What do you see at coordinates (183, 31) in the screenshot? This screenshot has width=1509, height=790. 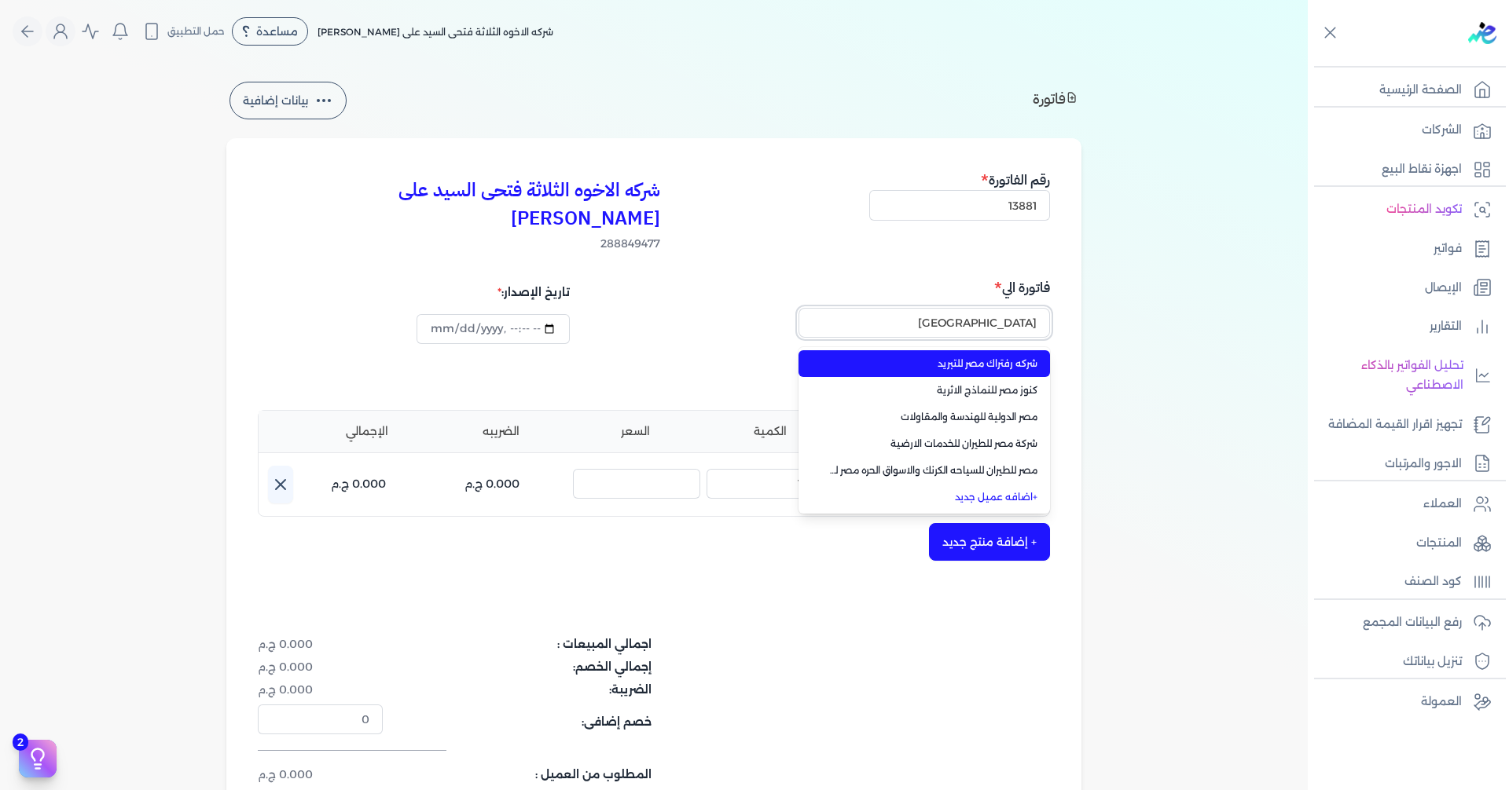 I see `button: حمل التطبيق` at bounding box center [183, 31].